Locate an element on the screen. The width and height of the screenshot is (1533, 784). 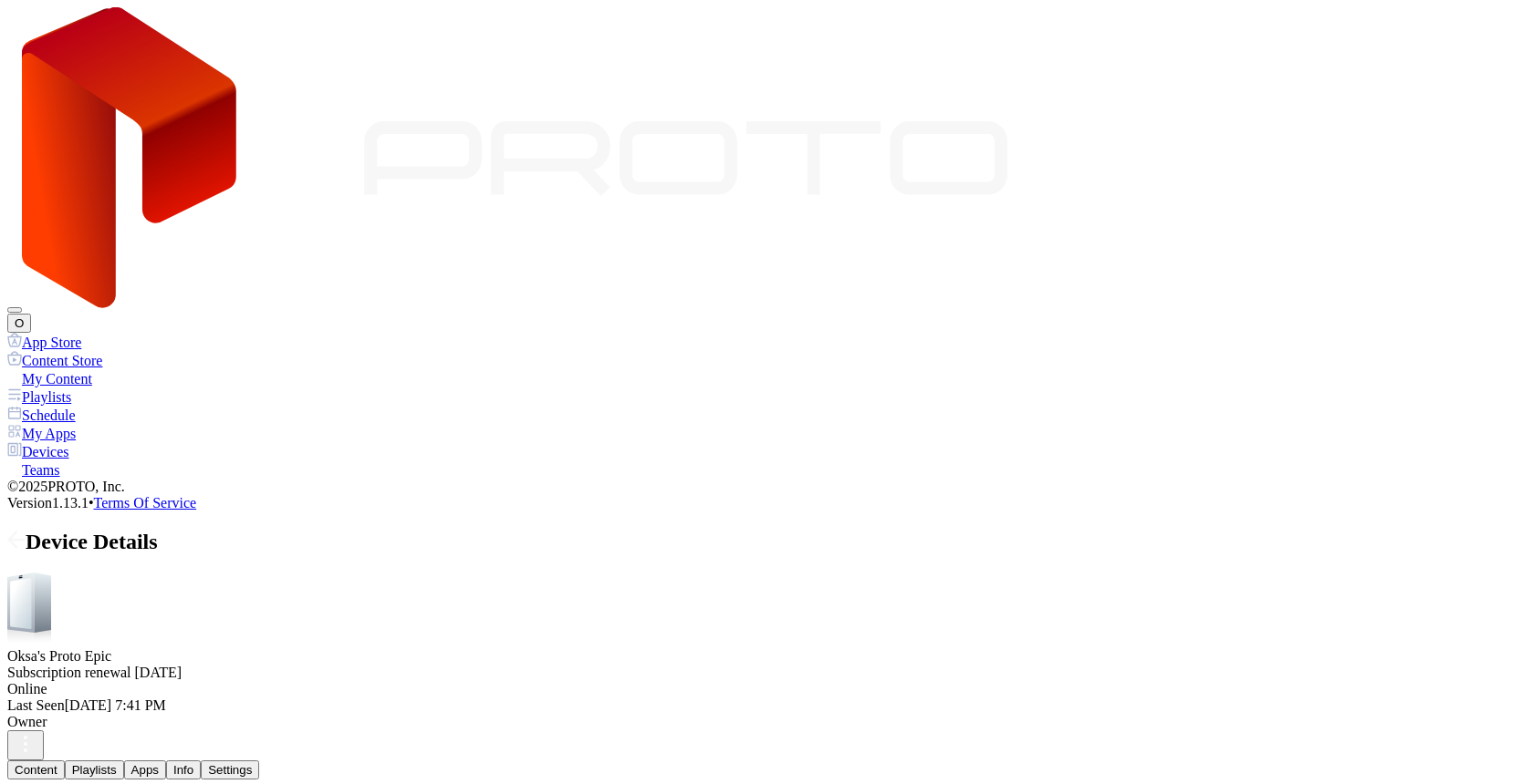
div: Schedule is located at coordinates (766, 414).